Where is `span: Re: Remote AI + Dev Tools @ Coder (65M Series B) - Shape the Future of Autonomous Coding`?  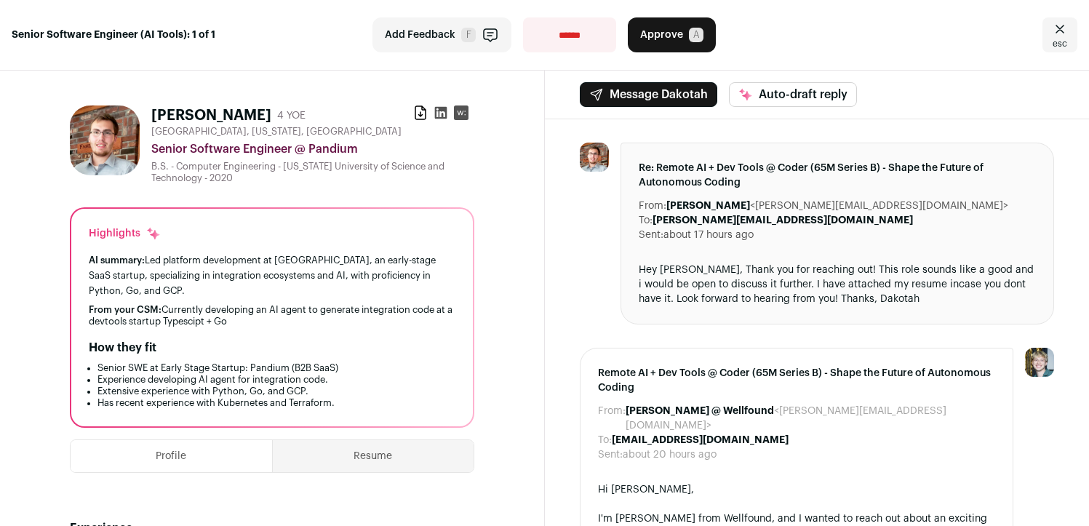 span: Re: Remote AI + Dev Tools @ Coder (65M Series B) - Shape the Future of Autonomous Coding is located at coordinates (837, 175).